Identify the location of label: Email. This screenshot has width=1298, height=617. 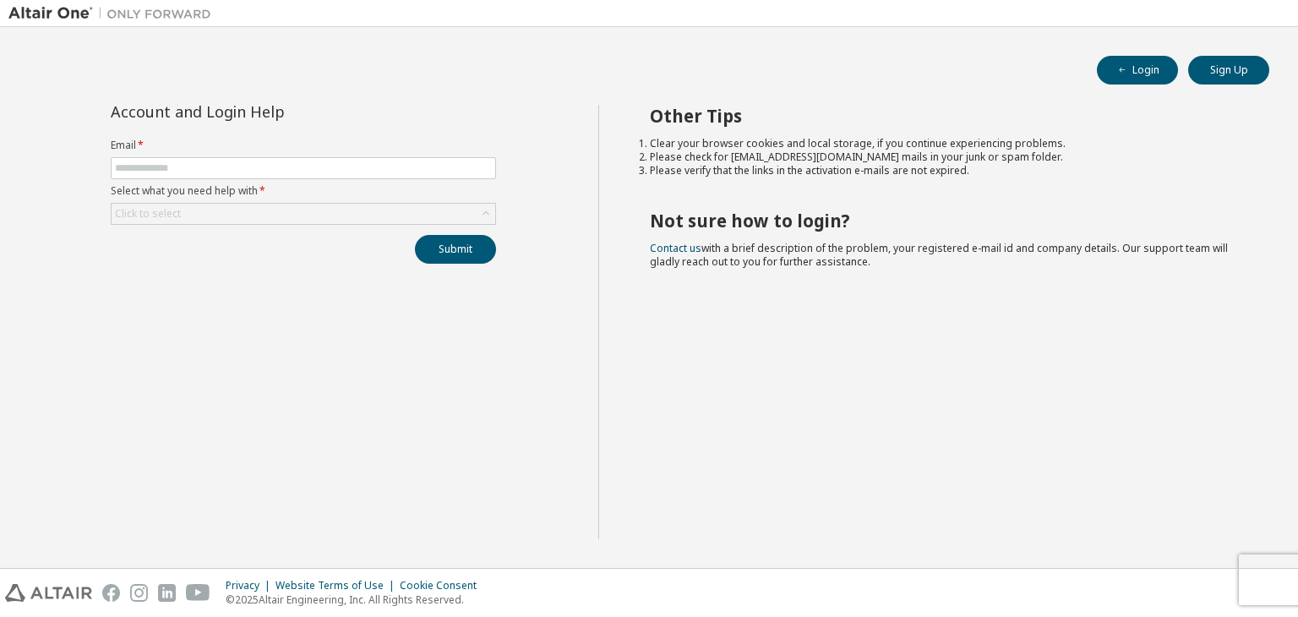
(303, 145).